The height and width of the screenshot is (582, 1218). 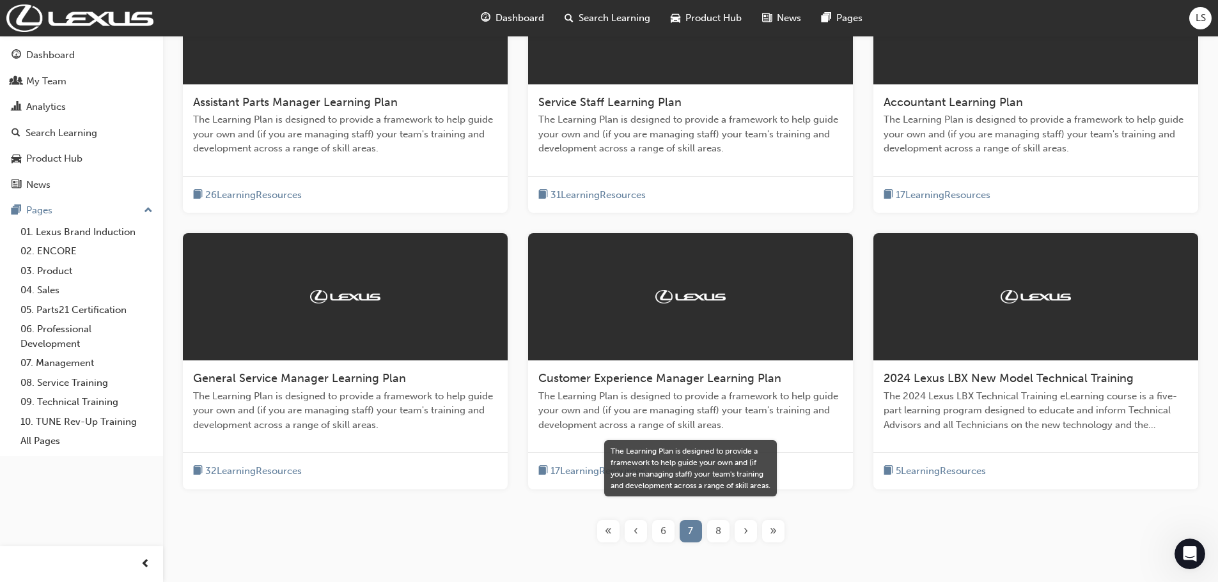 I want to click on span: prev-icon, so click(x=145, y=564).